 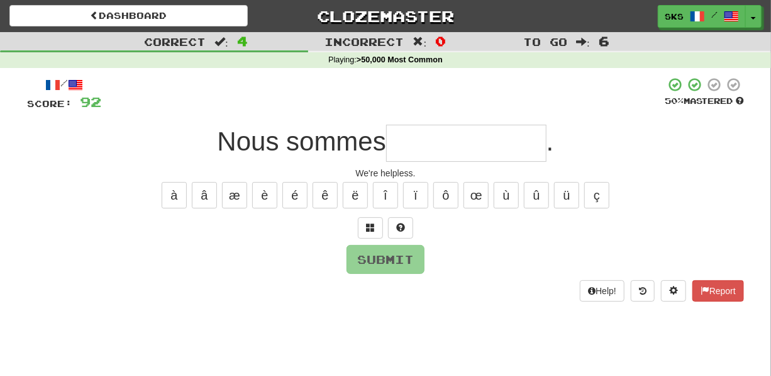 I want to click on div: Mastered, so click(x=705, y=101).